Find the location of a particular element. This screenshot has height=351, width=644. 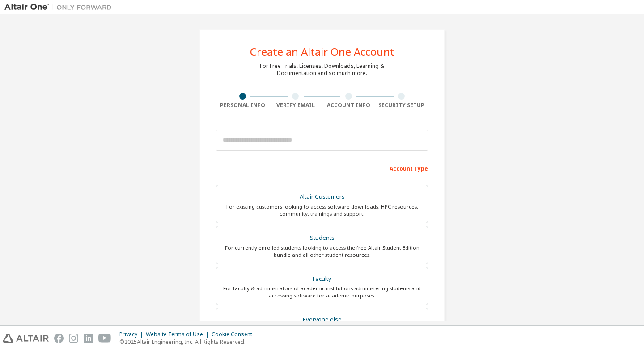

img: facebook.svg is located at coordinates (59, 339).